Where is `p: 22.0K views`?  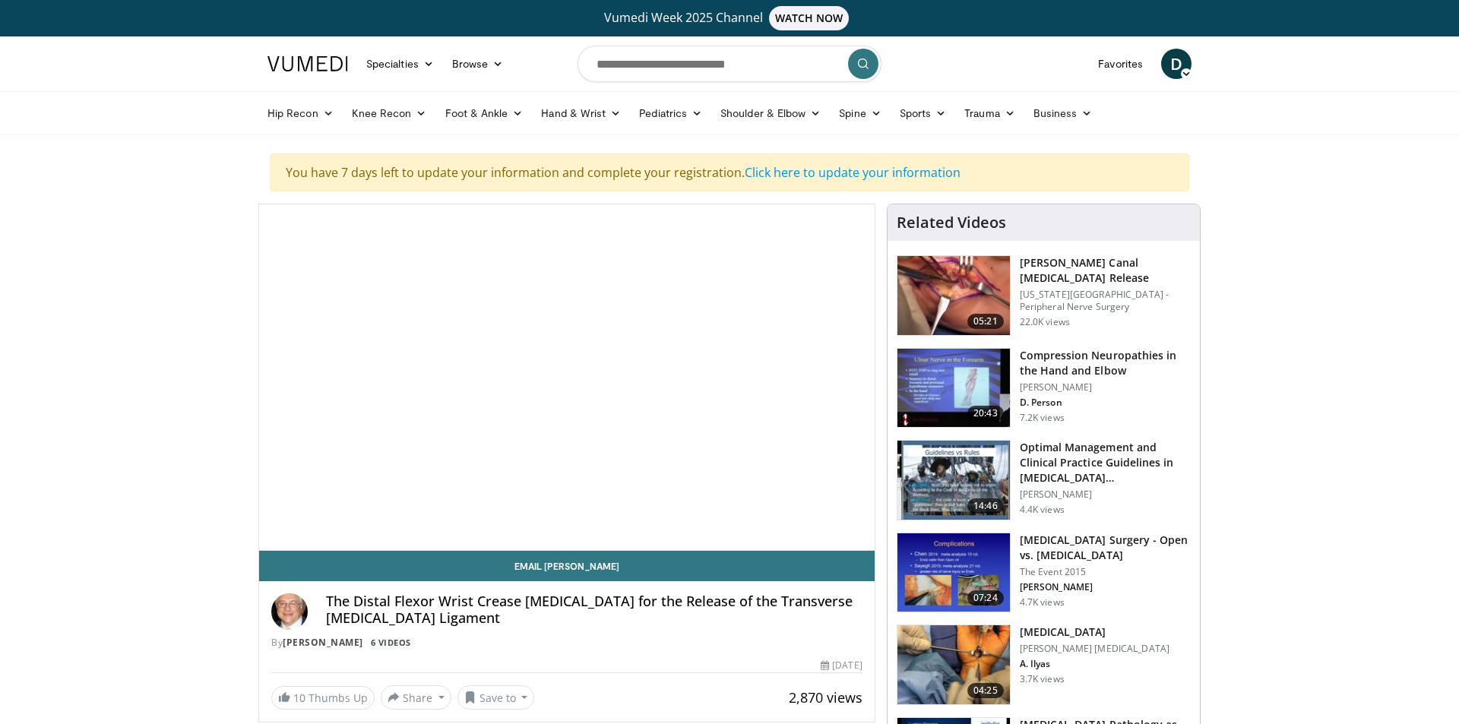
p: 22.0K views is located at coordinates (1045, 322).